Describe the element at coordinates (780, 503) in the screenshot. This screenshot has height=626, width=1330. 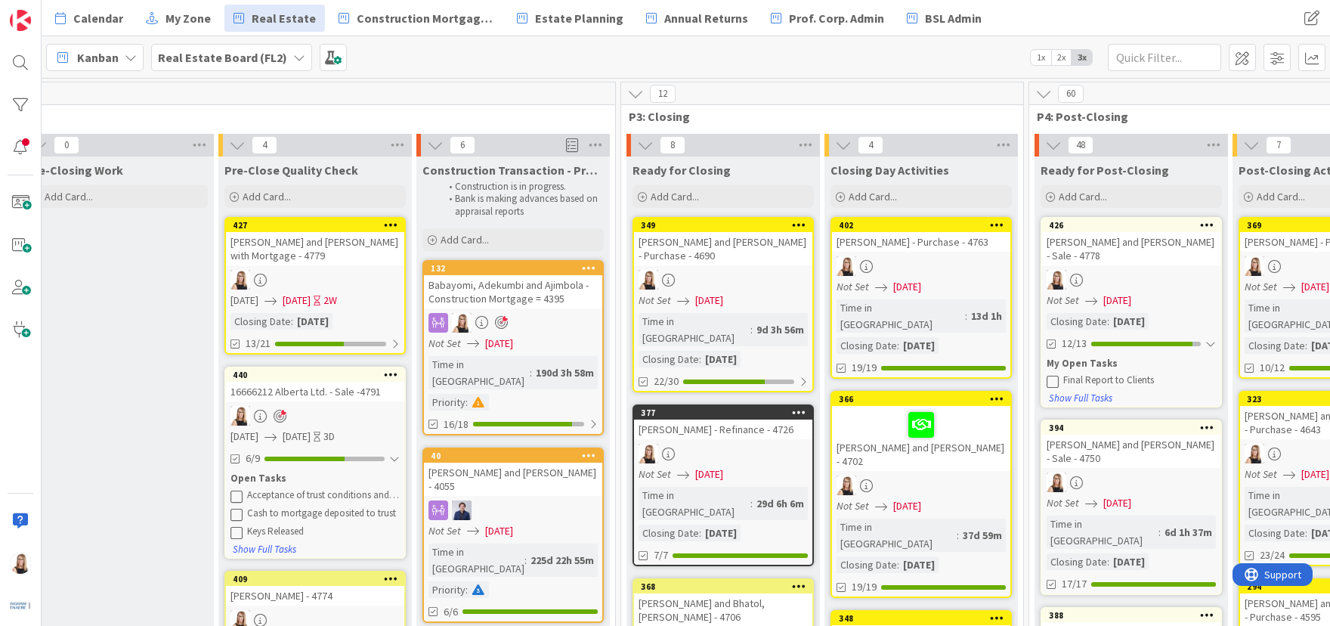
I see `div: 29d 6h 6m` at that location.